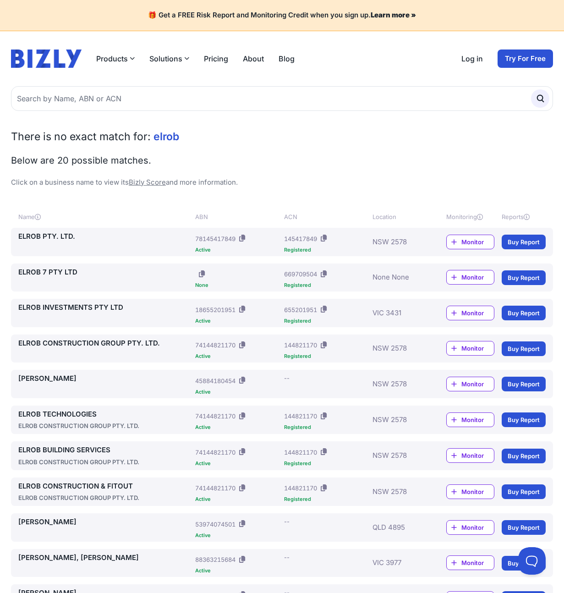 The width and height of the screenshot is (564, 593). Describe the element at coordinates (524, 217) in the screenshot. I see `div: Reports` at that location.